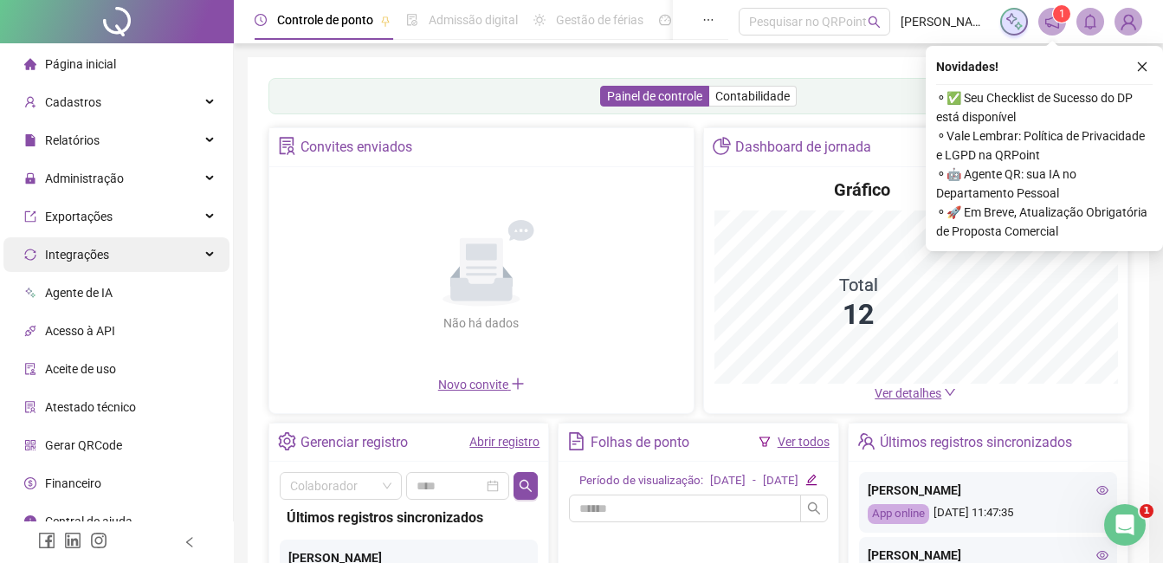 This screenshot has width=1163, height=563. Describe the element at coordinates (481, 323) in the screenshot. I see `div: Não há dados` at that location.